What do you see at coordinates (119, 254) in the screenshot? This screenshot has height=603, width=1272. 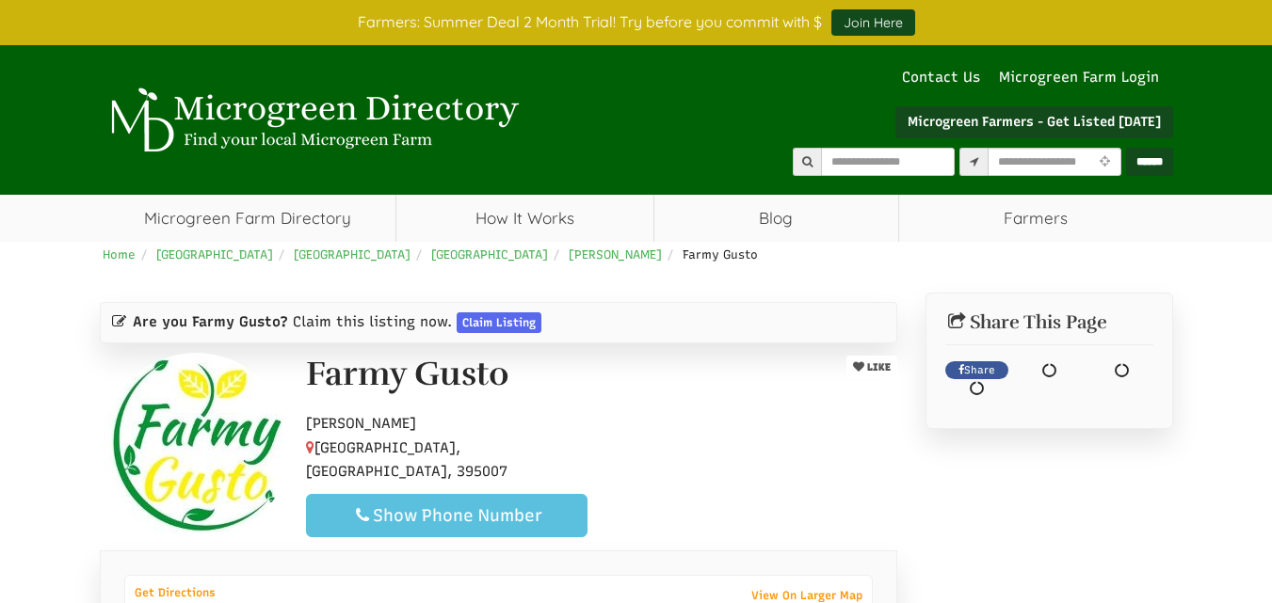 I see `span: Home` at bounding box center [119, 254].